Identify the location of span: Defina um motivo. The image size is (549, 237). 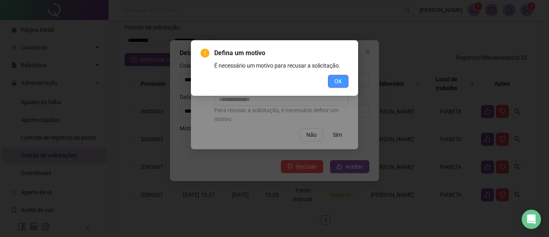
(281, 53).